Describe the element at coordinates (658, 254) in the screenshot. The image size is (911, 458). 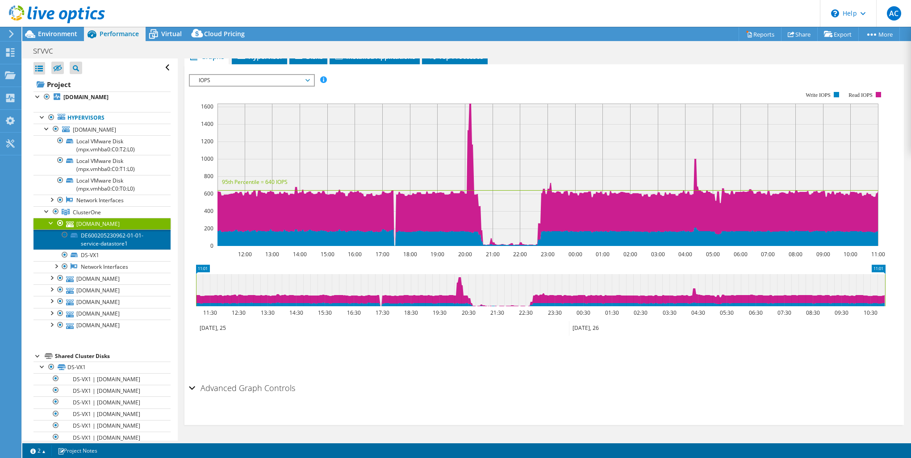
I see `text: 03:00` at that location.